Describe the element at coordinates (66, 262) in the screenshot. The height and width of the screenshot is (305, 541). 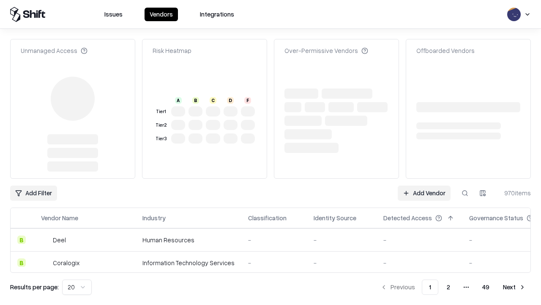
I see `div: Coralogix` at that location.